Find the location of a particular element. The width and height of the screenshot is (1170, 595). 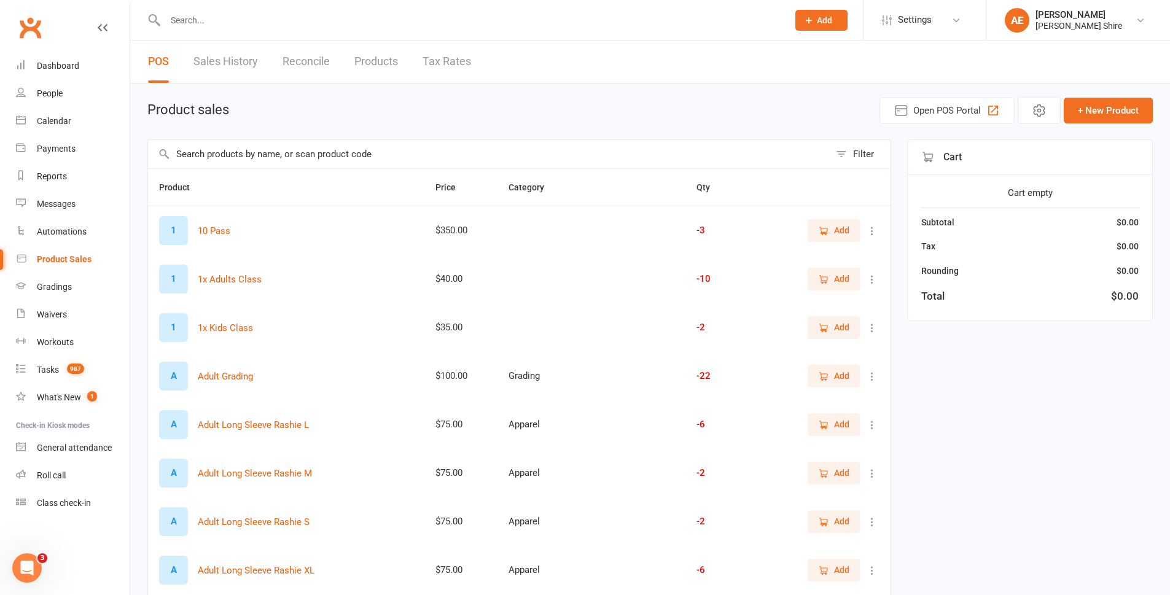

button: 1x Kids Class is located at coordinates (225, 328).